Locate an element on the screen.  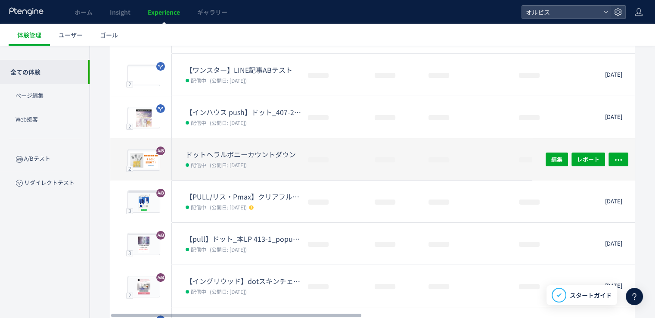
dt: 【ワンスター】LINE記事ABテスト is located at coordinates (243, 70).